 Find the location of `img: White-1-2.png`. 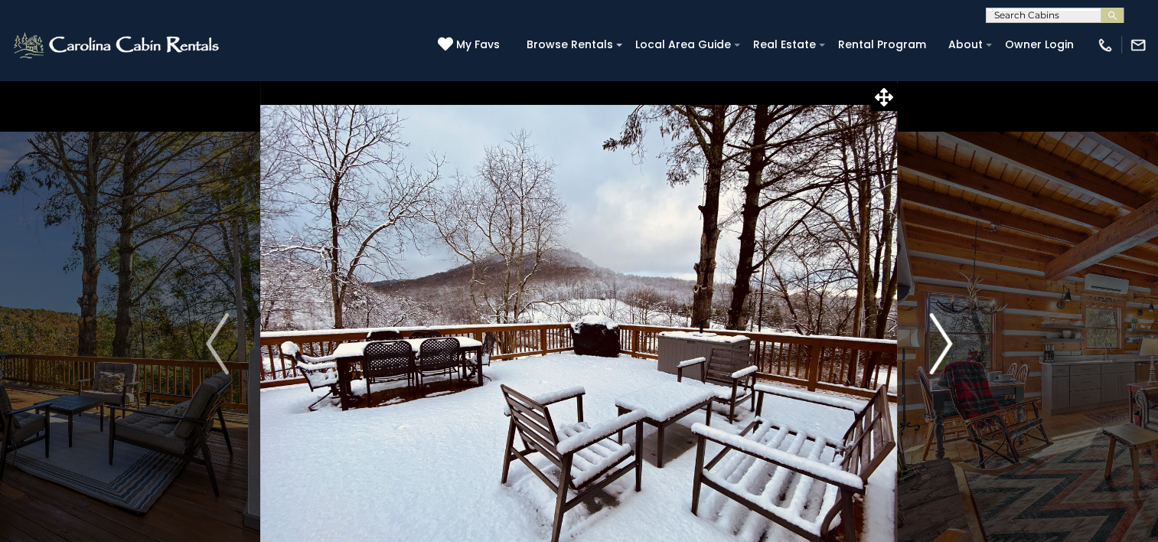

img: White-1-2.png is located at coordinates (117, 45).